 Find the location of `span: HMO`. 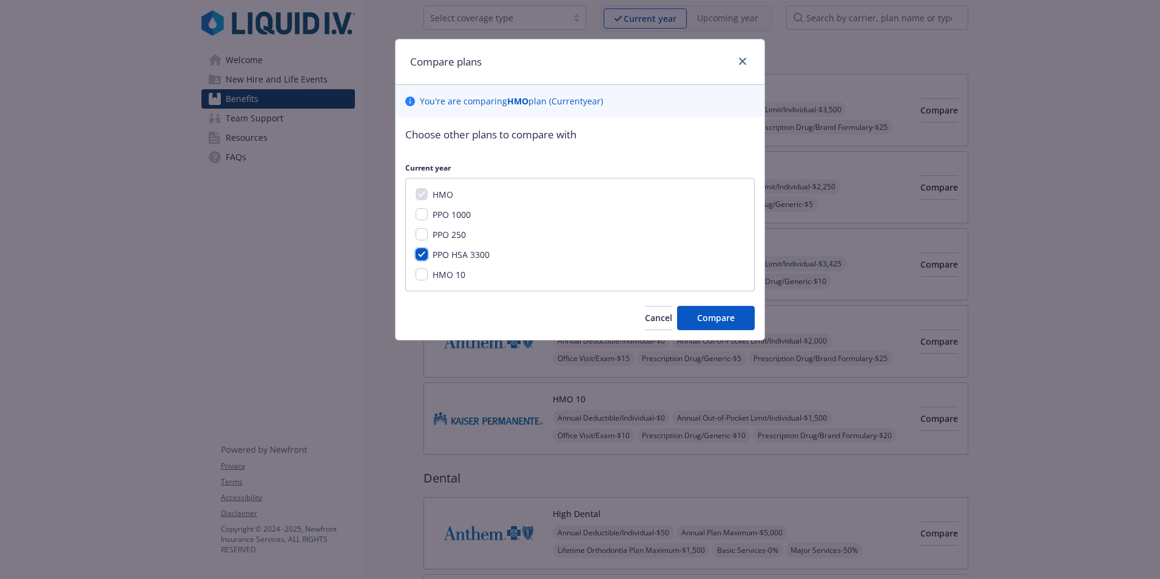

span: HMO is located at coordinates (443, 194).